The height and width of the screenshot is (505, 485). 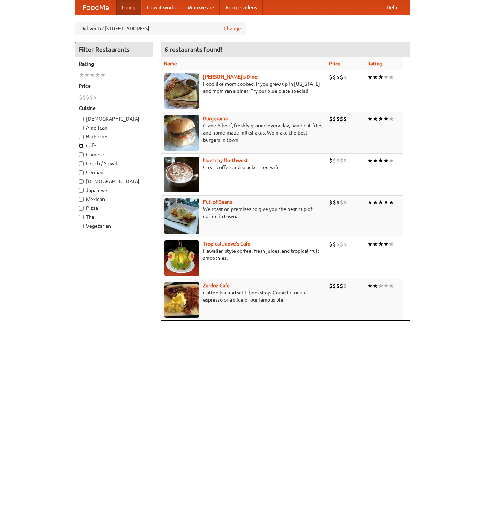 I want to click on input: Czech / Slovak, so click(x=81, y=163).